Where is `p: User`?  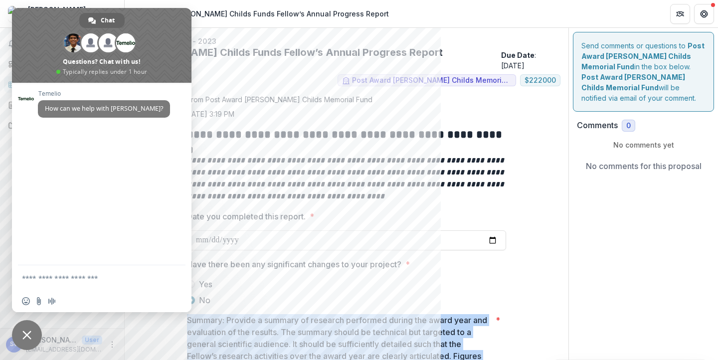
p: User is located at coordinates (92, 340).